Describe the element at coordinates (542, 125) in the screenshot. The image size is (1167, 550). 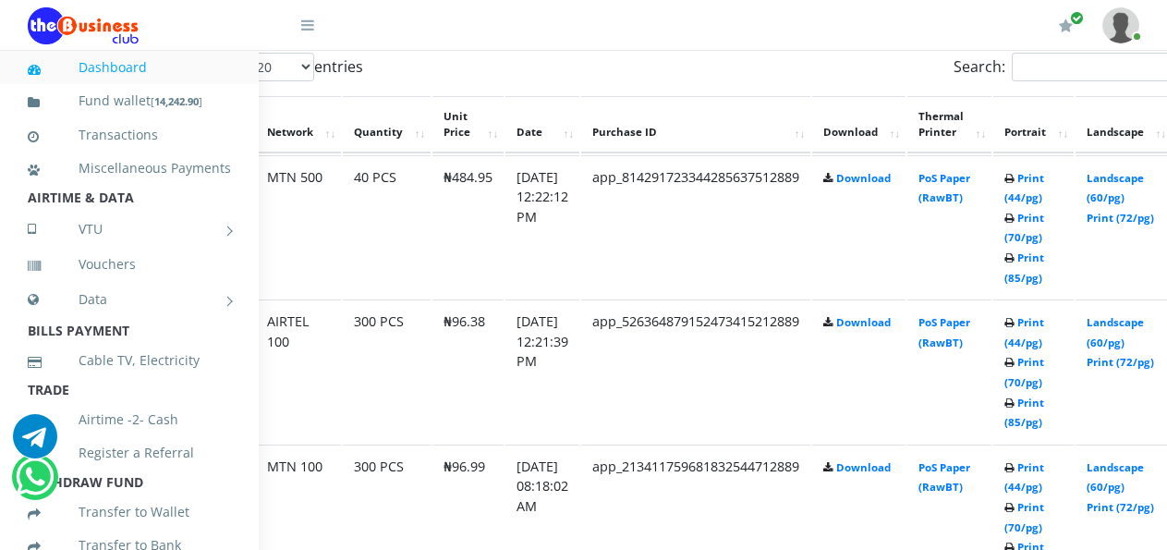
I see `th: Date: activate to sort column ascending` at that location.